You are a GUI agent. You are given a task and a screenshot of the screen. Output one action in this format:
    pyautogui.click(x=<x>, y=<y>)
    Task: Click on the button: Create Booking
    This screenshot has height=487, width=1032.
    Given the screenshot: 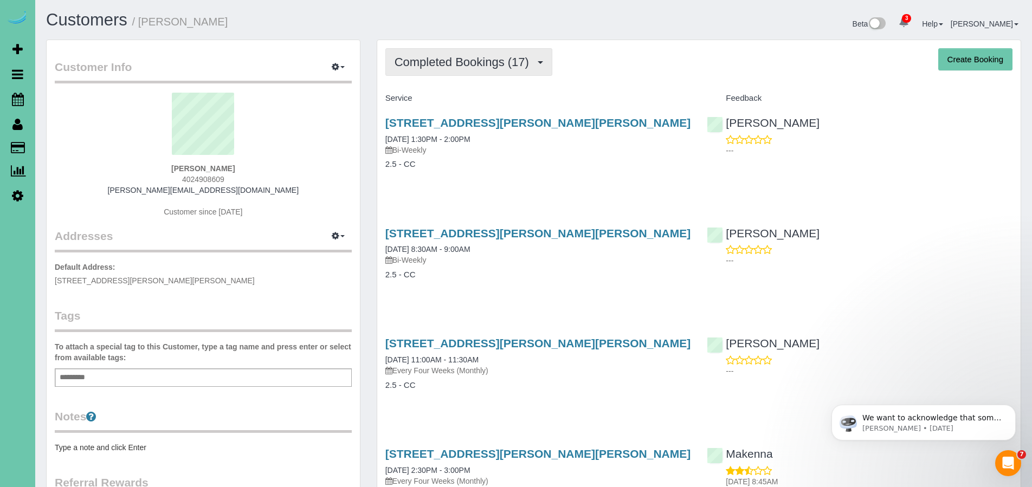 What is the action you would take?
    pyautogui.click(x=975, y=60)
    